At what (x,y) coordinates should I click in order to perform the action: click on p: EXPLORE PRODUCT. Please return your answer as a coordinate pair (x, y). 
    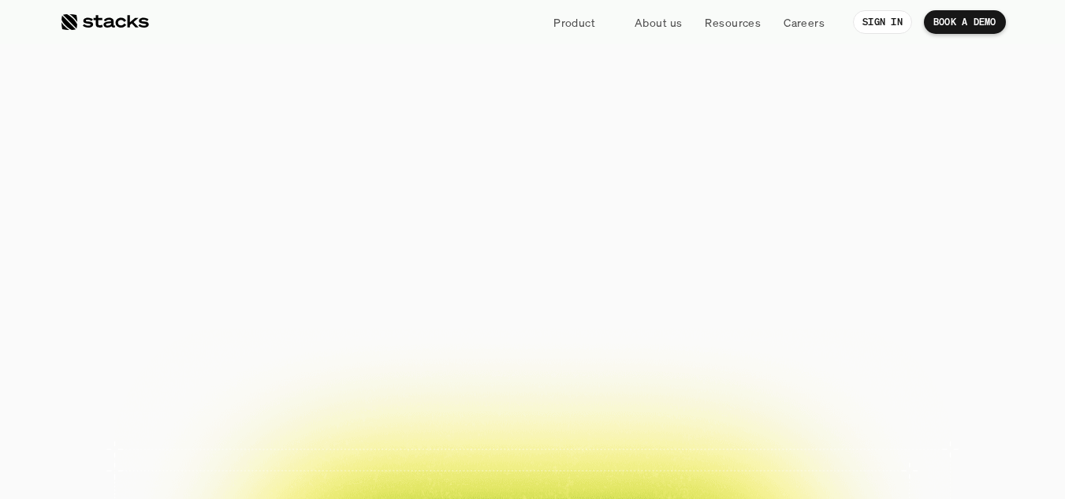
    Looking at the image, I should click on (605, 353).